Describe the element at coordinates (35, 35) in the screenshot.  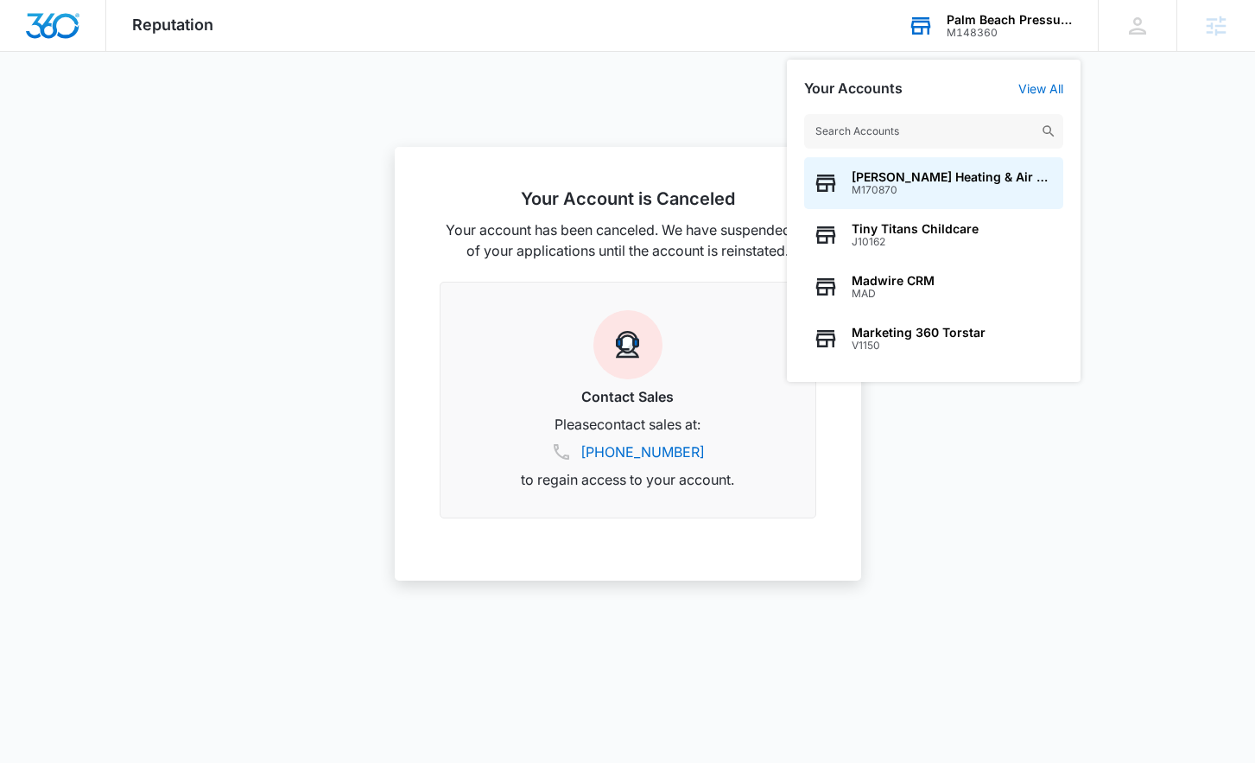
I see `img: logo_orange.svg` at that location.